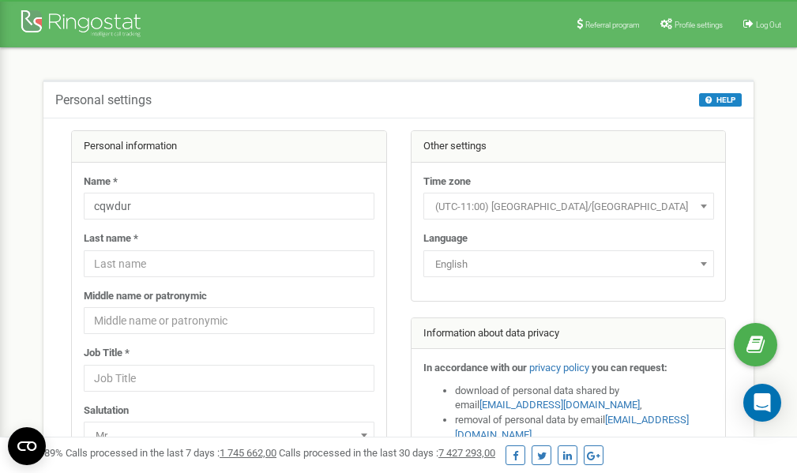 The height and width of the screenshot is (473, 797). I want to click on li: removal of personal data by email ,, so click(584, 427).